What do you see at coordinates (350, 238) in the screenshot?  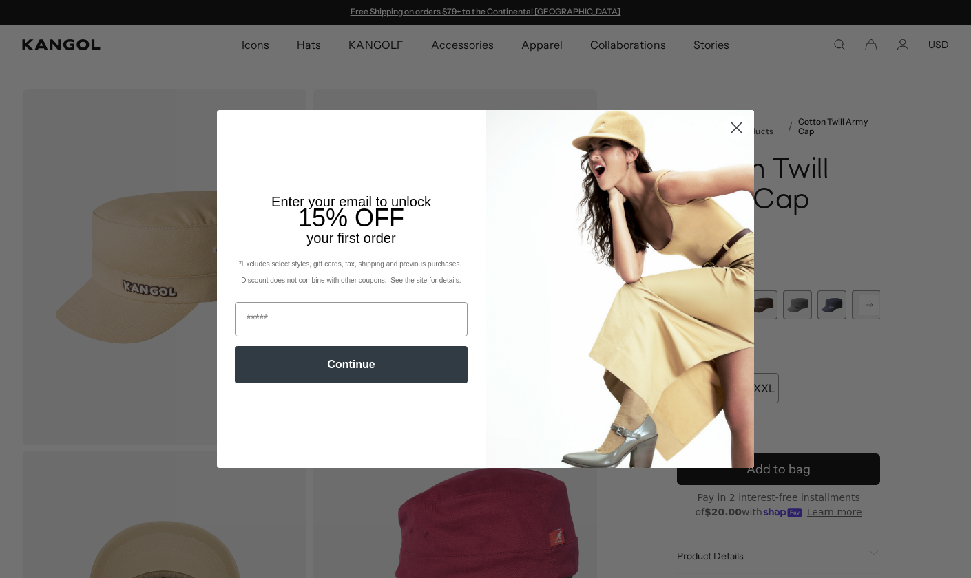 I see `span: your first order` at bounding box center [350, 238].